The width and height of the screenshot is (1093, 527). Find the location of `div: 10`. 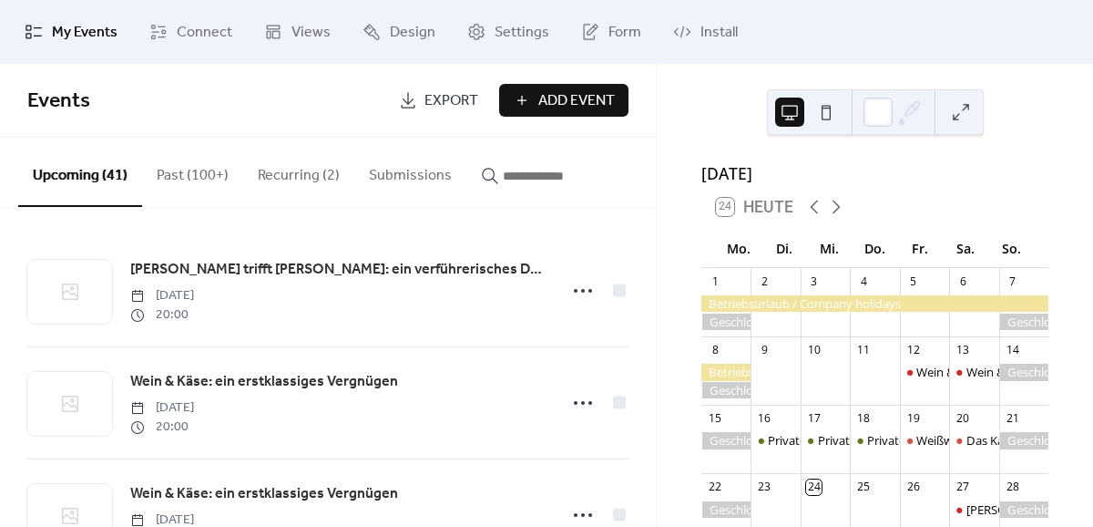

div: 10 is located at coordinates (814, 350).